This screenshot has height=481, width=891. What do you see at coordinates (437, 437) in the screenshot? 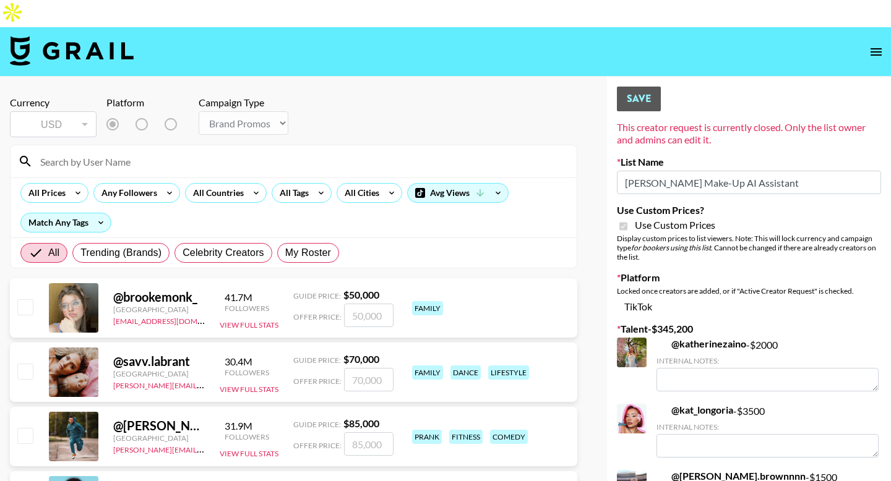
I see `div: prank` at bounding box center [437, 437].